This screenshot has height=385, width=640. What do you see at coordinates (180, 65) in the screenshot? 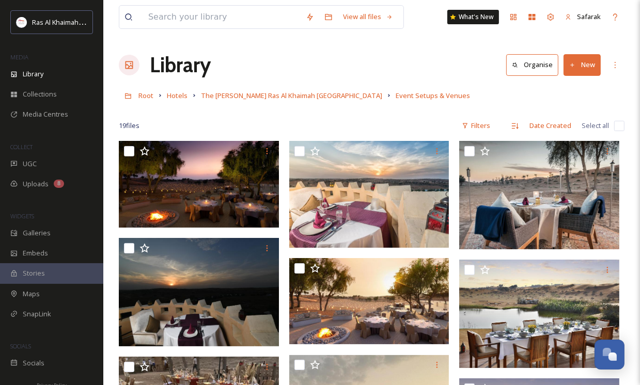
I see `h1: Library` at bounding box center [180, 65].